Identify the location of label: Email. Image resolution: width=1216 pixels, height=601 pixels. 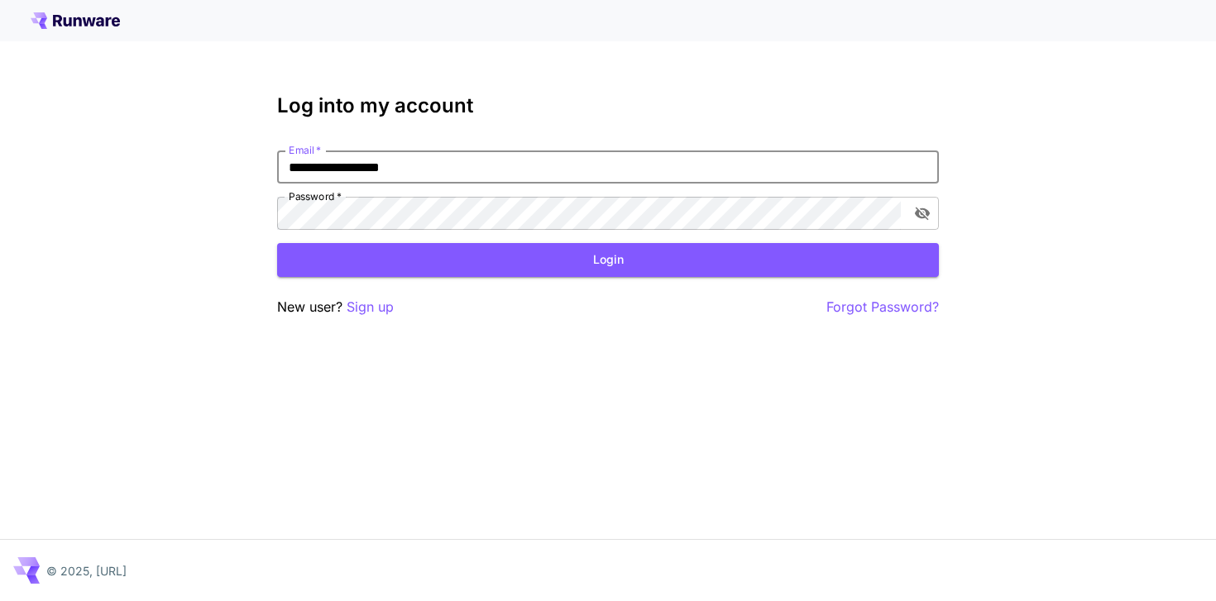
(304, 150).